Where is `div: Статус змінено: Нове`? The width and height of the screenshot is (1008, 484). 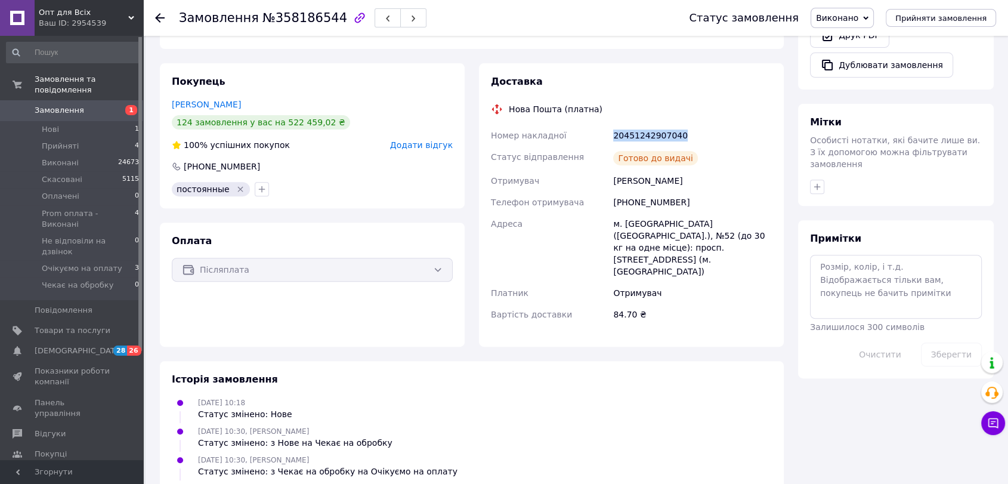
div: Статус змінено: Нове is located at coordinates (245, 414).